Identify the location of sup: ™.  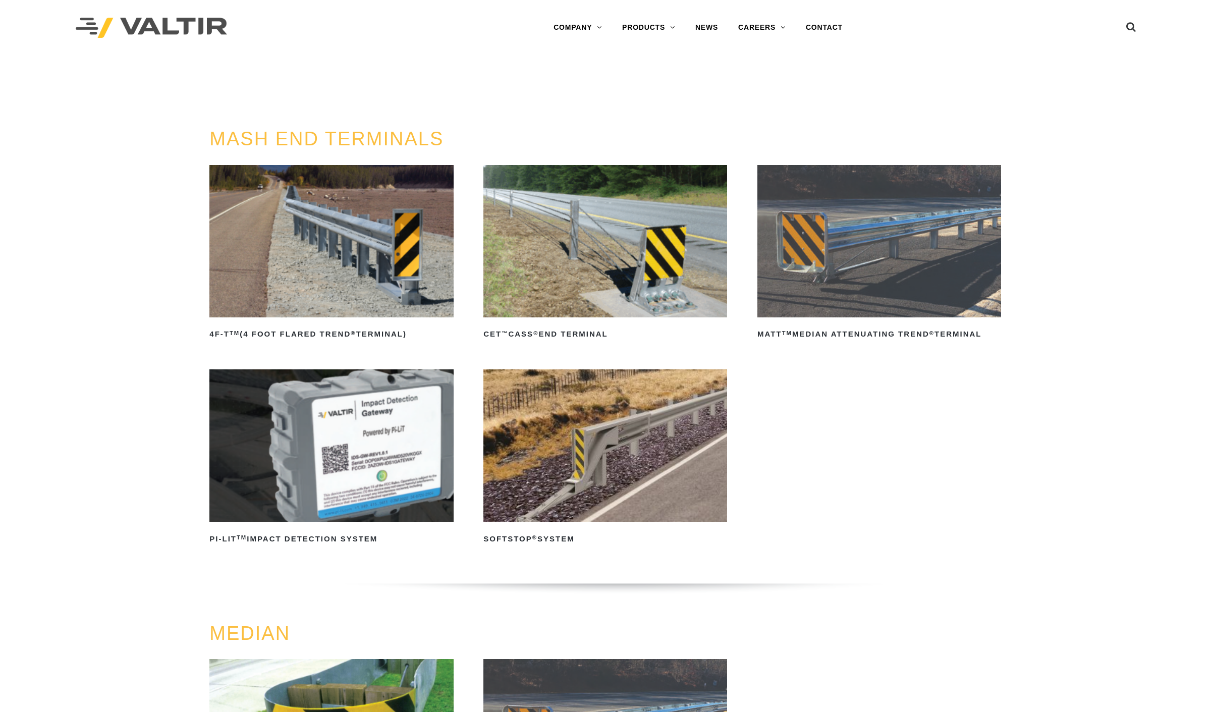
(505, 333).